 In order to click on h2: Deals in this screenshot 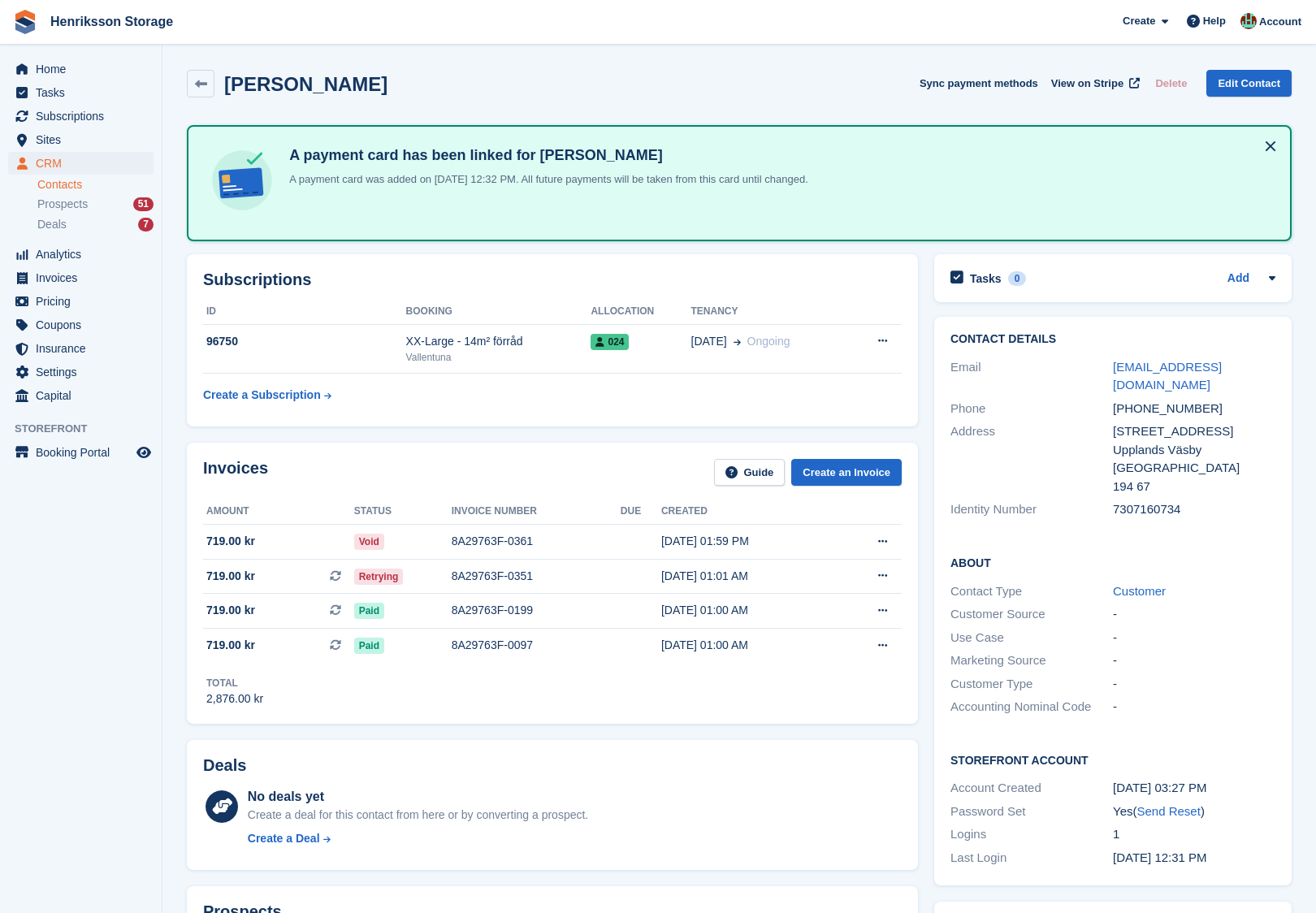, I will do `click(224, 766)`.